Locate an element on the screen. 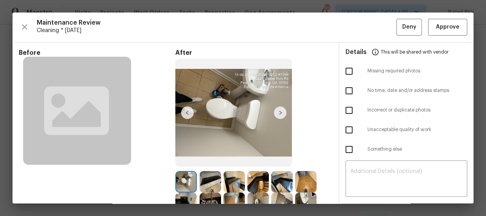 This screenshot has height=216, width=486. span: Approve is located at coordinates (447, 27).